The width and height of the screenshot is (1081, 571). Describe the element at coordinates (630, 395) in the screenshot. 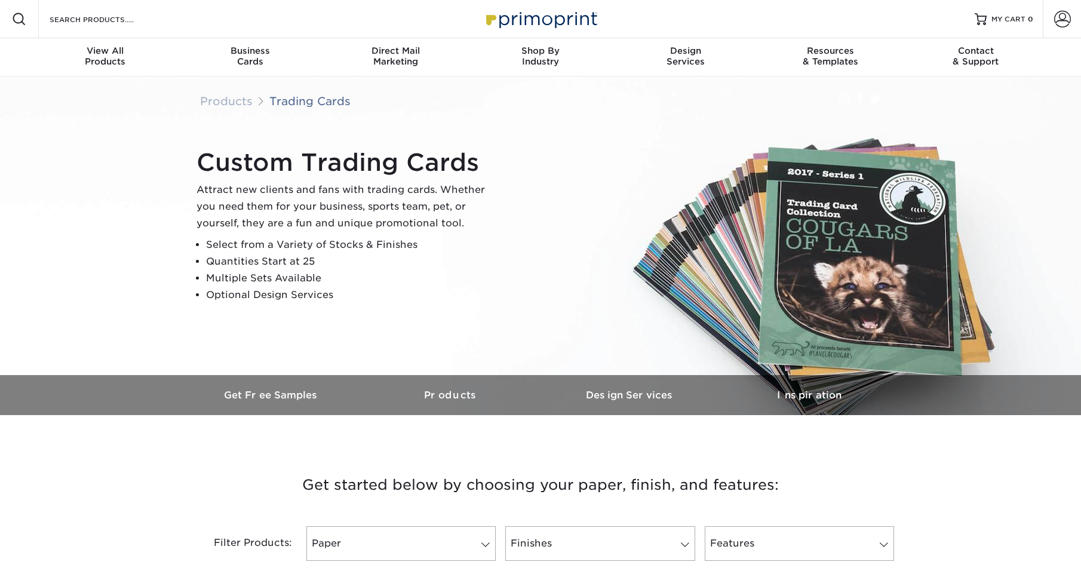

I see `a: Design Services` at that location.